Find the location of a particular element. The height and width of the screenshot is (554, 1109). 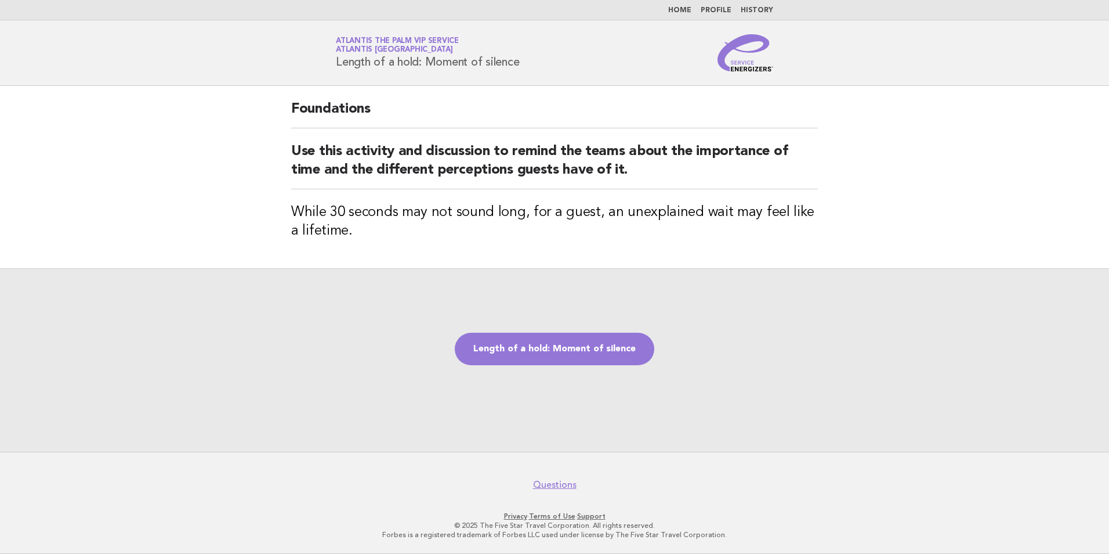

p: Forbes is a registered trademark of Forbes LLC used under license by The Five Star Travel Corpora... is located at coordinates (555, 534).